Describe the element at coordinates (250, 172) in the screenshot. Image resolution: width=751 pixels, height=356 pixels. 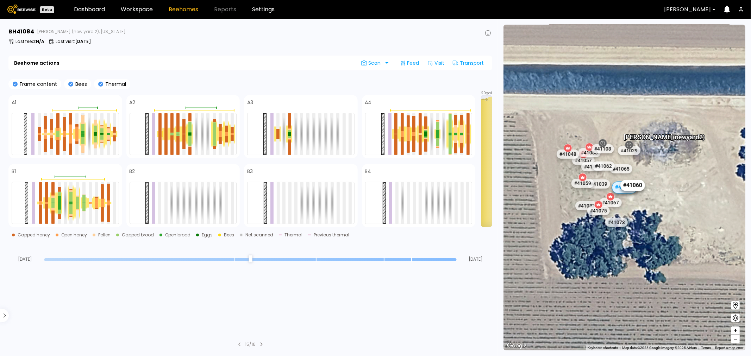
I see `h4: B3` at that location.